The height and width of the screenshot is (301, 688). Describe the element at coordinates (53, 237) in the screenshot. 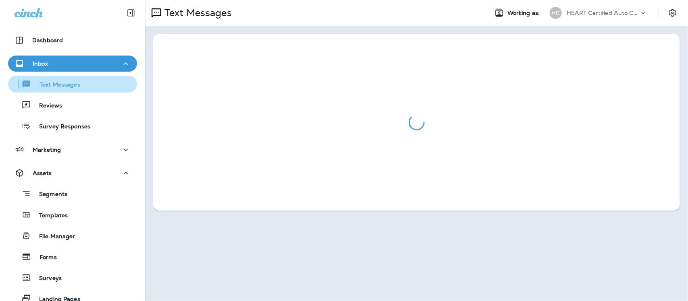

I see `p: File Manager` at that location.